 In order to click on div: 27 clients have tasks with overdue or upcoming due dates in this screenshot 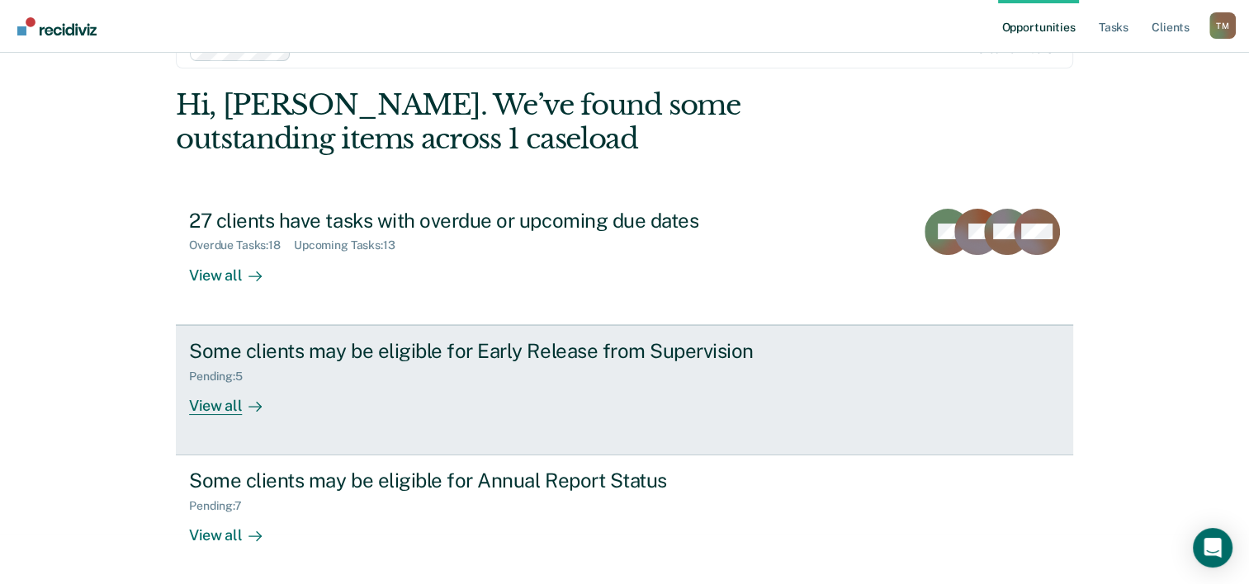, I will do `click(479, 220)`.